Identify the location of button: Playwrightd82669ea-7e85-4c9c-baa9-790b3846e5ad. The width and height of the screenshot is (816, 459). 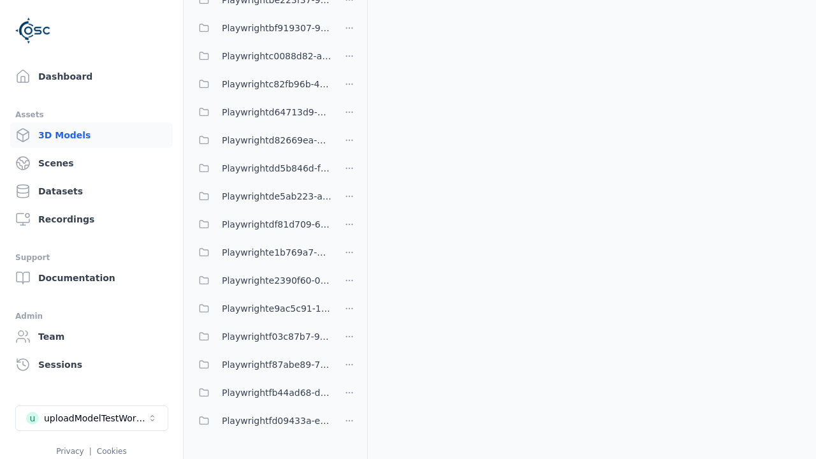
(261, 140).